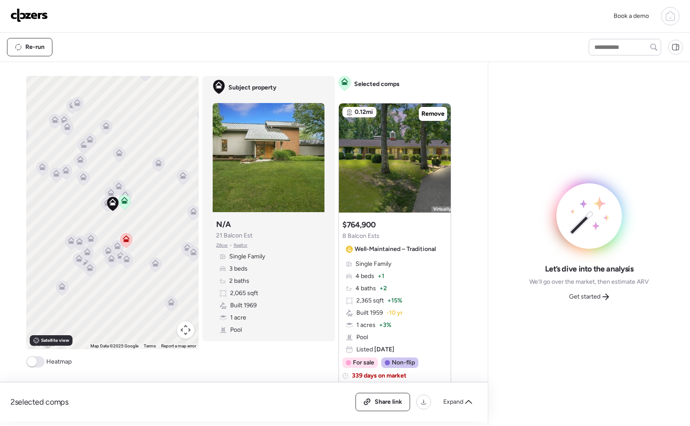 This screenshot has width=690, height=426. I want to click on span: Map Data ©2025 Google, so click(114, 346).